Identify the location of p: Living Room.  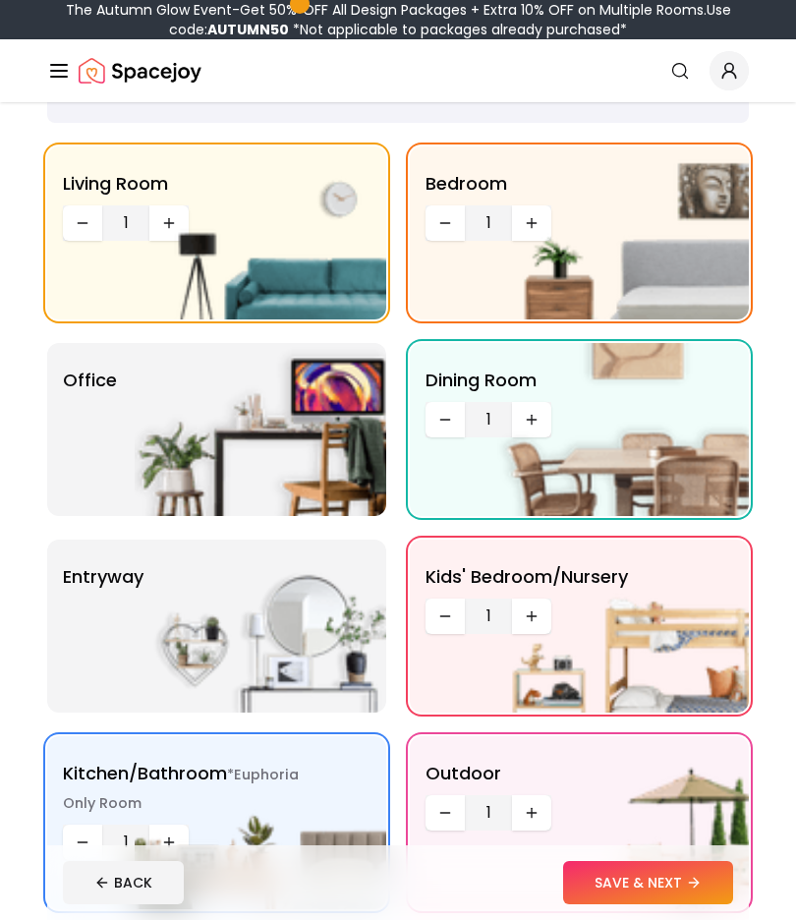
(115, 184).